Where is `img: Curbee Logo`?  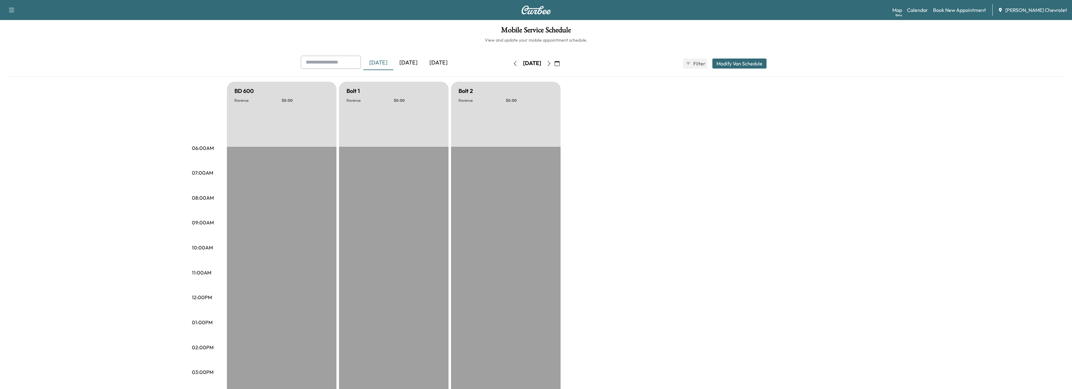 img: Curbee Logo is located at coordinates (536, 10).